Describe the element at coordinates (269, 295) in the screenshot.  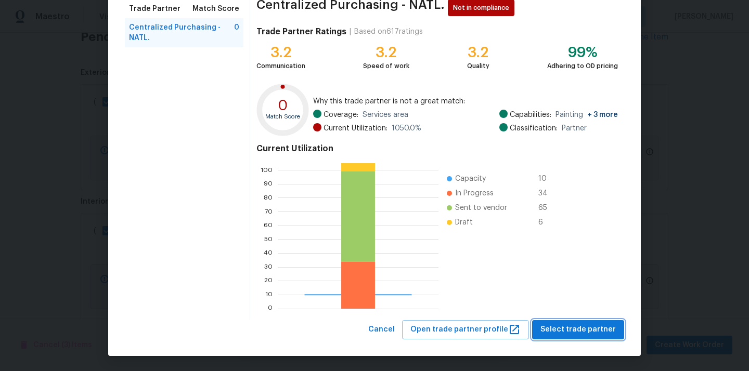
I see `text: 10` at that location.